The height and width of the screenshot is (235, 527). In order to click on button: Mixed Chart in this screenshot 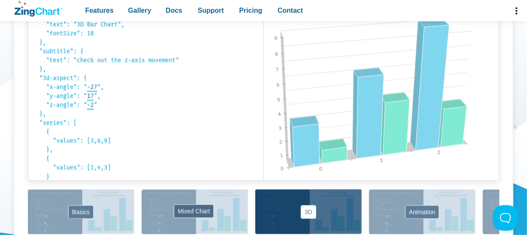, I will do `click(195, 212)`.